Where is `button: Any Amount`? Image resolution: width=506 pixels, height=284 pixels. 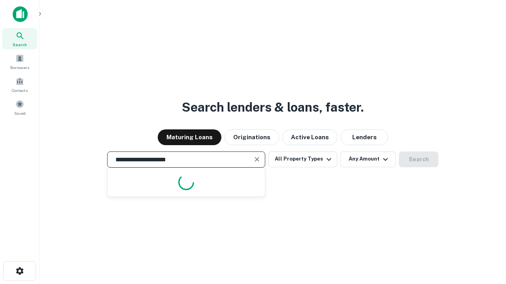 button: Any Amount is located at coordinates (368, 160).